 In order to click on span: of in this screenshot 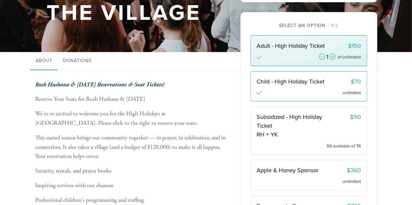, I will do `click(339, 57)`.